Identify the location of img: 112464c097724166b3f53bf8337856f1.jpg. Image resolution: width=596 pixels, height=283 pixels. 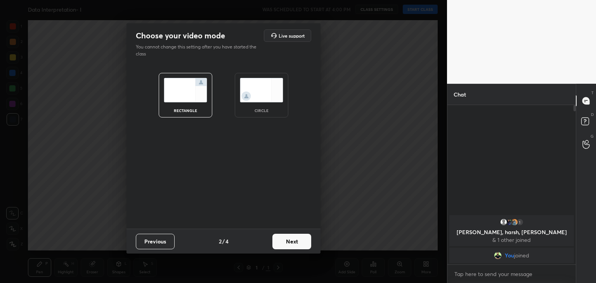
(514, 222).